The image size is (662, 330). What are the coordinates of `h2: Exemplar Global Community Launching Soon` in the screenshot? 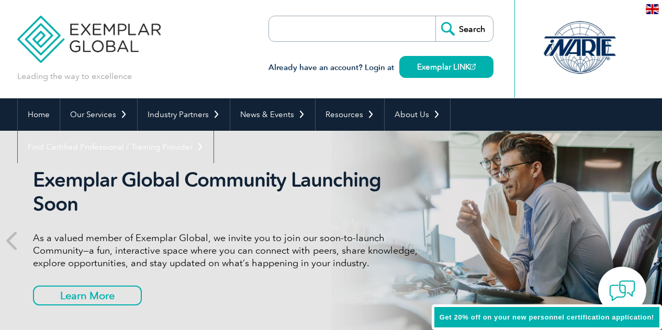 It's located at (229, 192).